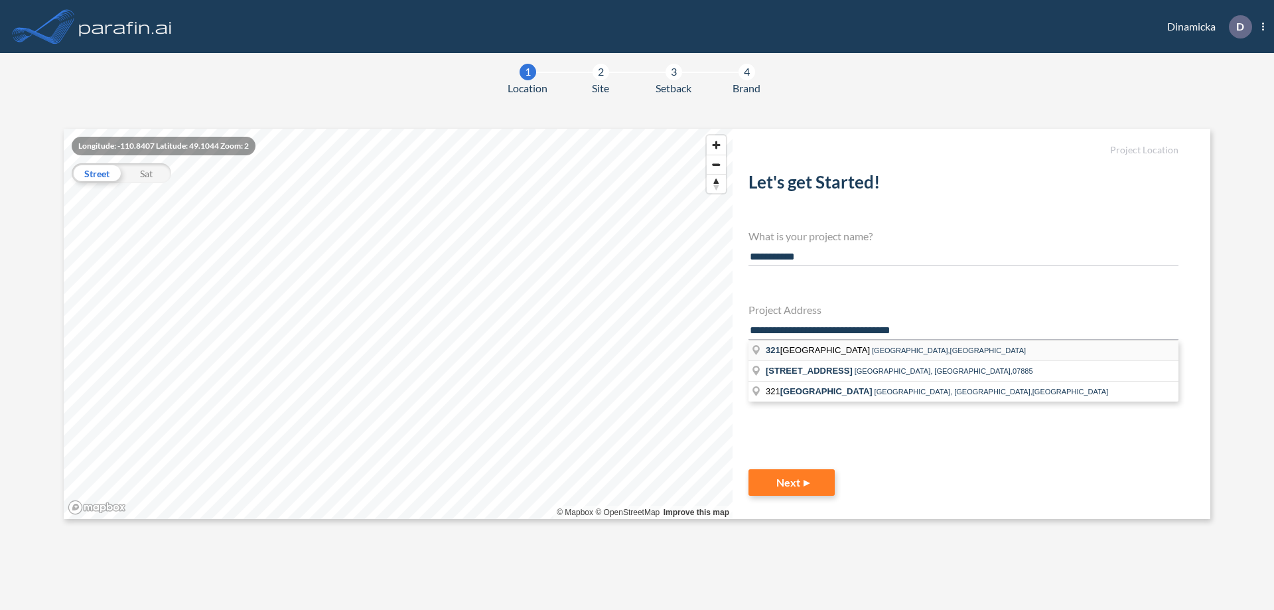 Image resolution: width=1274 pixels, height=610 pixels. Describe the element at coordinates (716, 184) in the screenshot. I see `span: Reset bearing to north` at that location.